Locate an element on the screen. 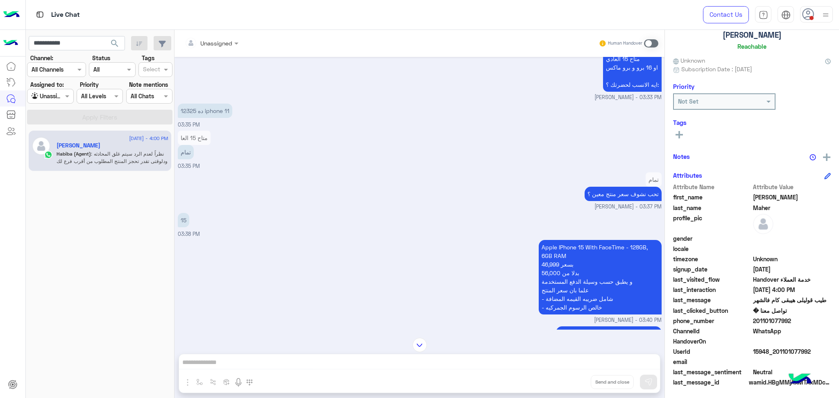 Image resolution: width=839 pixels, height=398 pixels. span: timezone is located at coordinates (712, 259).